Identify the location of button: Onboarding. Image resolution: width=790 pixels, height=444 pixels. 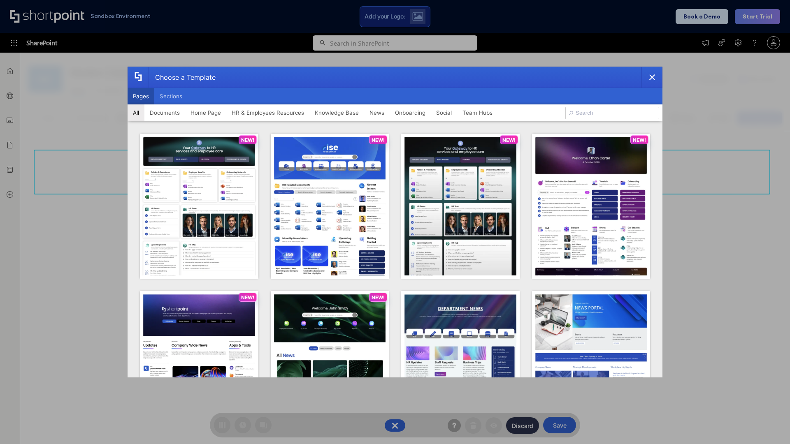
(410, 113).